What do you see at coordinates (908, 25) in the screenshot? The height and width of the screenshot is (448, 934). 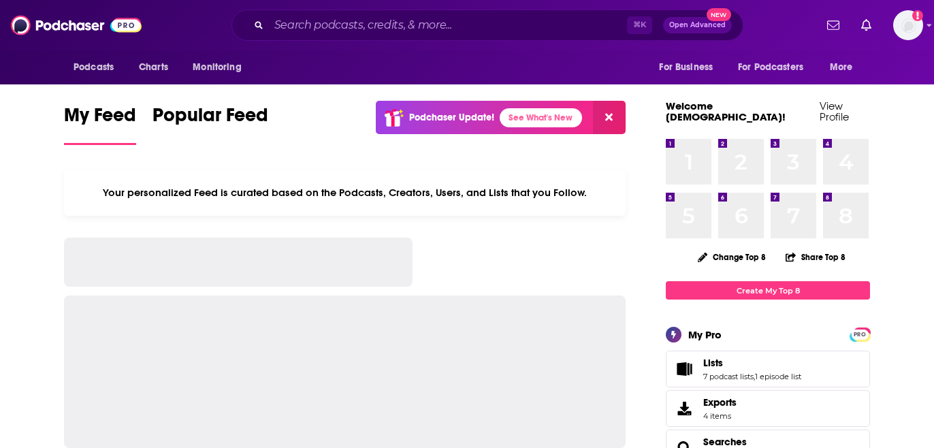 I see `button: Show profile menu` at bounding box center [908, 25].